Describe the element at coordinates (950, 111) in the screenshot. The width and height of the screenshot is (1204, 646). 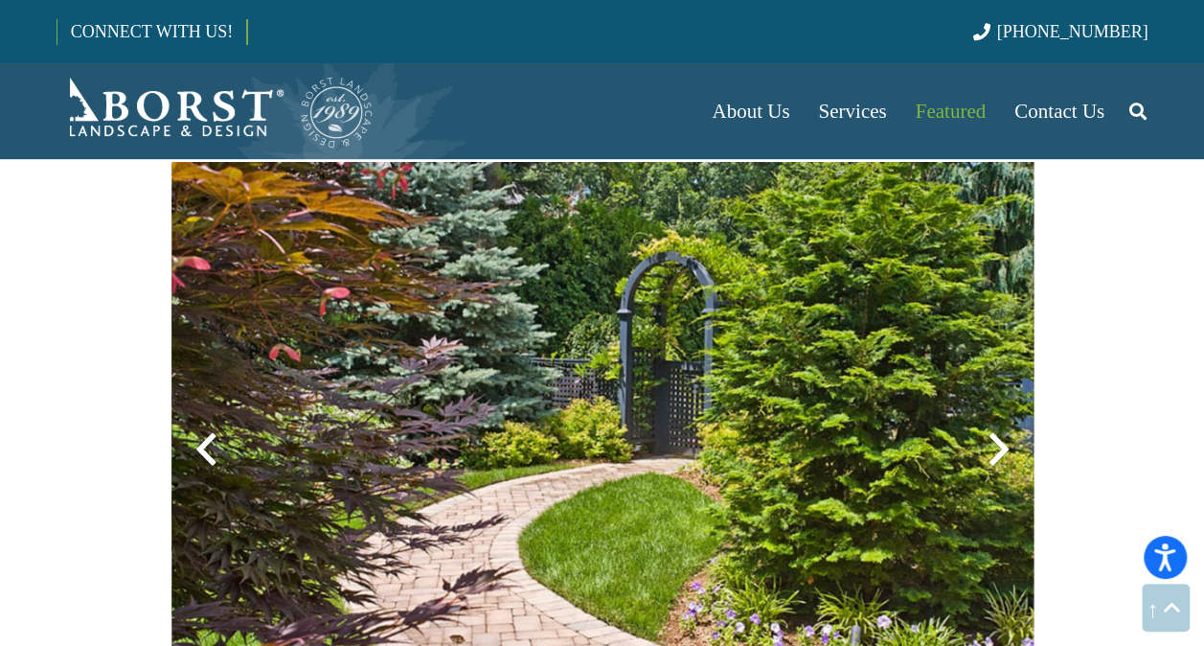
I see `a: Featured` at that location.